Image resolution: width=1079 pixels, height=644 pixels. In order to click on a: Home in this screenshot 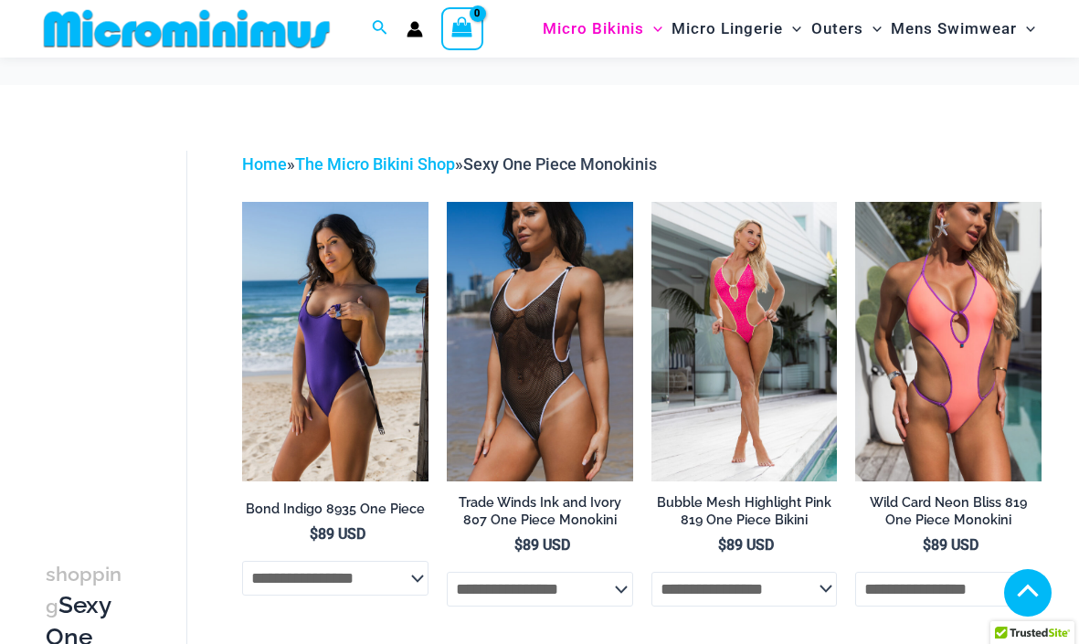, I will do `click(264, 163)`.